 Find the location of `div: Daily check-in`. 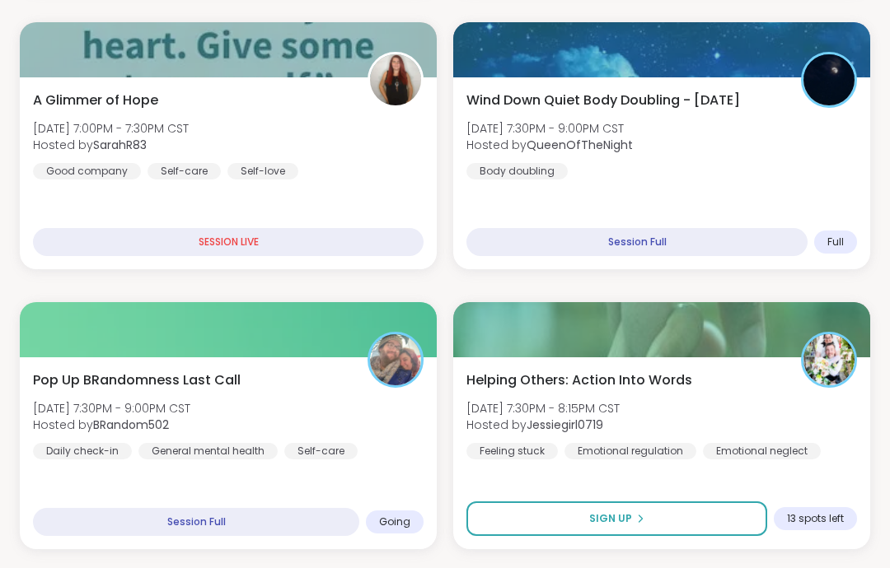

div: Daily check-in is located at coordinates (82, 451).